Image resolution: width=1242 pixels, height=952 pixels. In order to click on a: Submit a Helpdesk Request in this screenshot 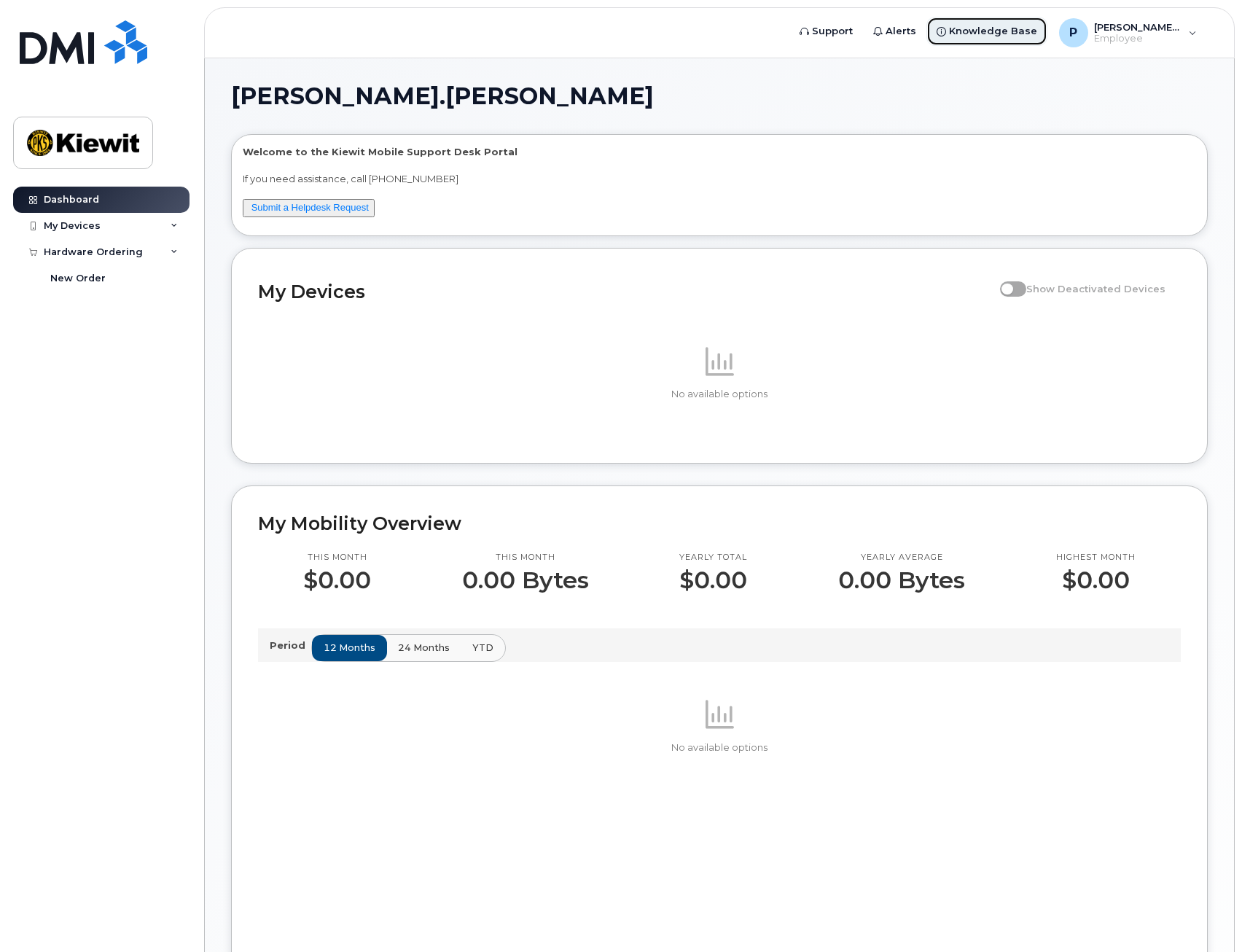, I will do `click(309, 207)`.